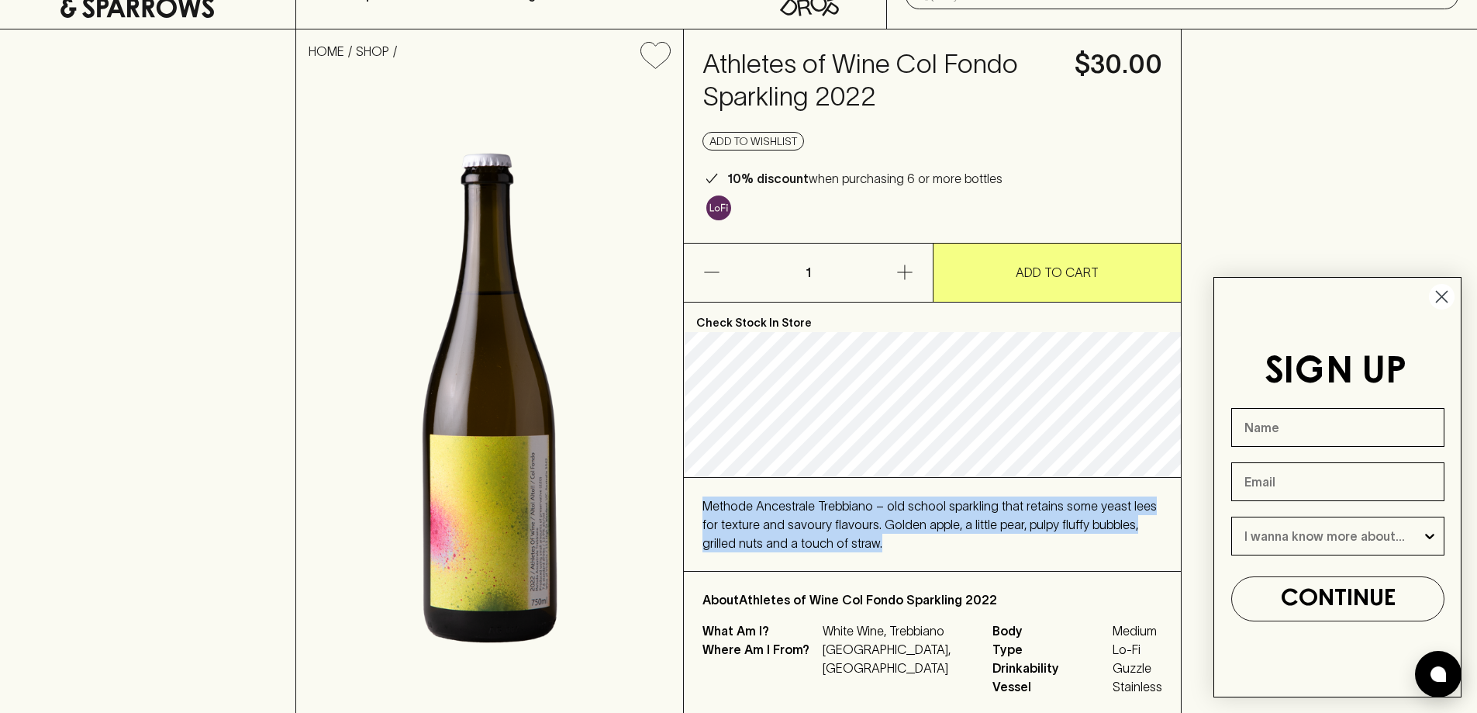 Image resolution: width=1477 pixels, height=713 pixels. What do you see at coordinates (326, 51) in the screenshot?
I see `a: HOME` at bounding box center [326, 51].